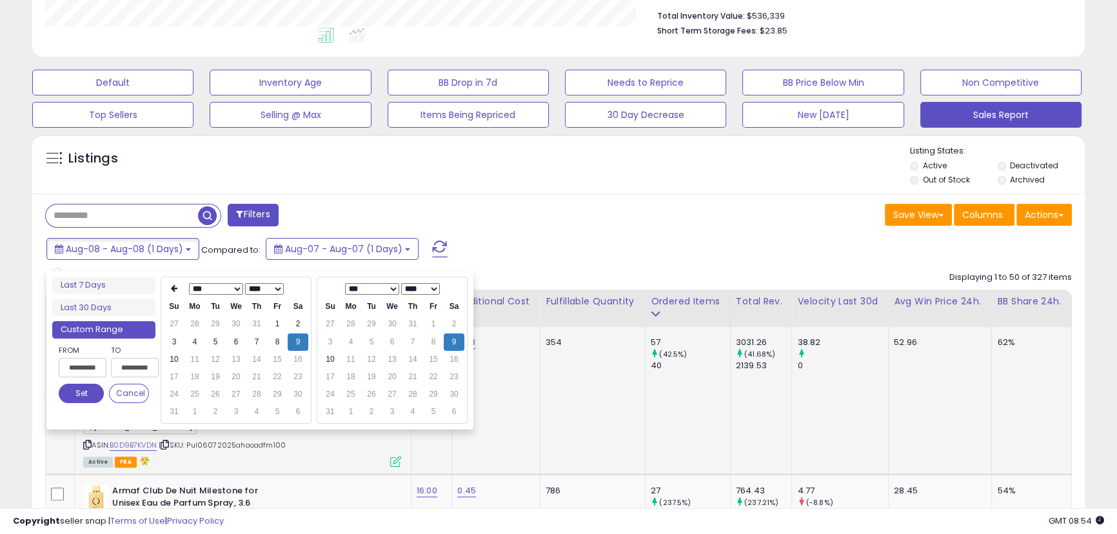 Image resolution: width=1117 pixels, height=534 pixels. What do you see at coordinates (351, 359) in the screenshot?
I see `td: 11` at bounding box center [351, 359].